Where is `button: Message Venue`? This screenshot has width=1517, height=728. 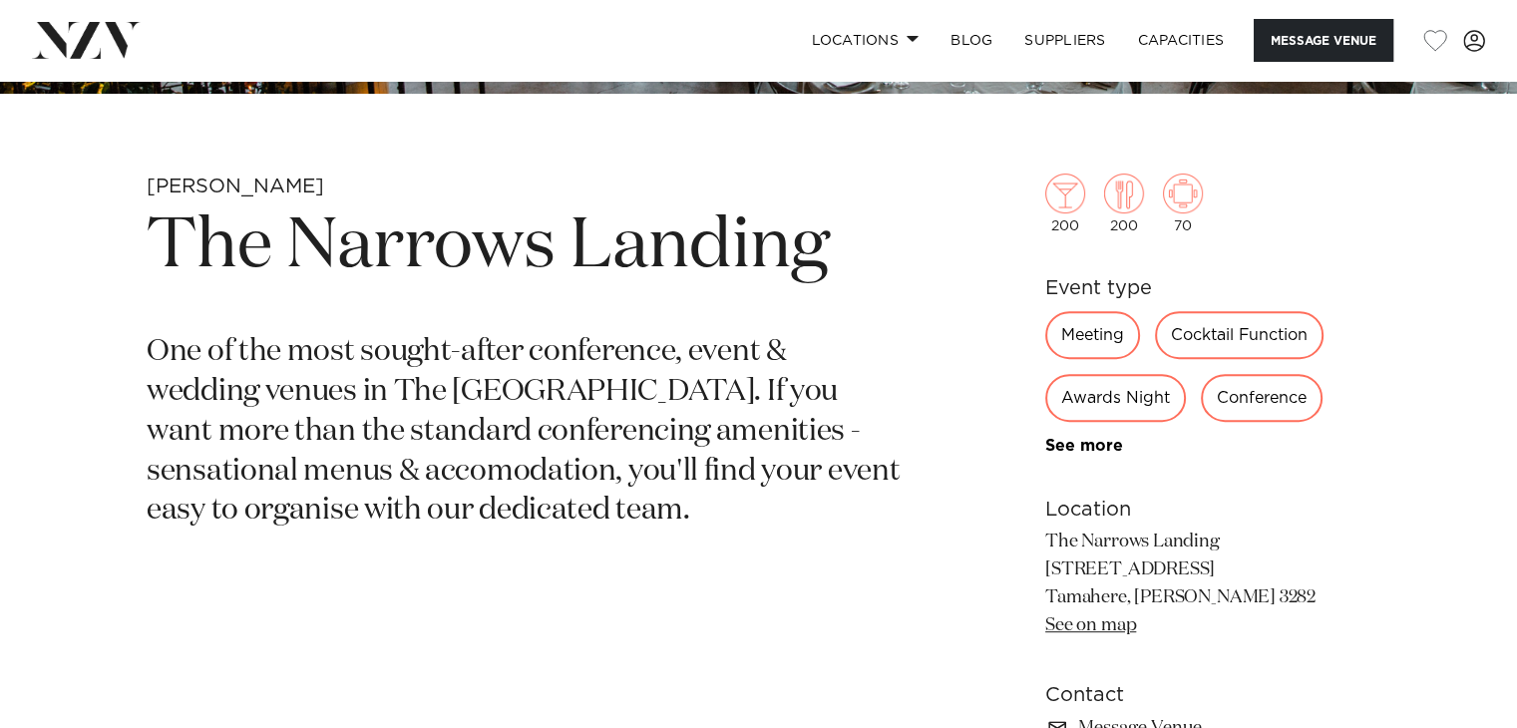
button: Message Venue is located at coordinates (1324, 40).